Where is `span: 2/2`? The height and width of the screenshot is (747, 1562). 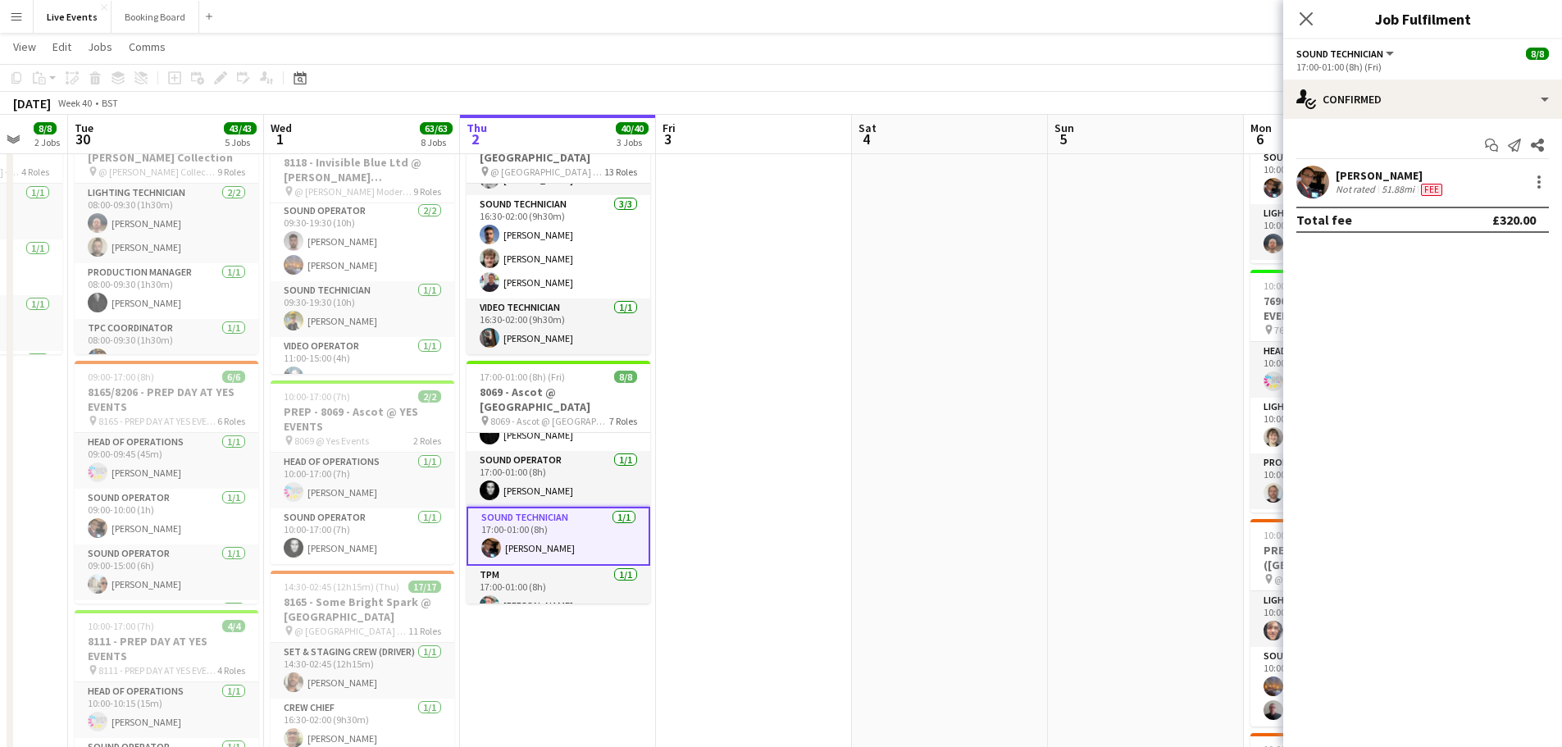 span: 2/2 is located at coordinates (430, 396).